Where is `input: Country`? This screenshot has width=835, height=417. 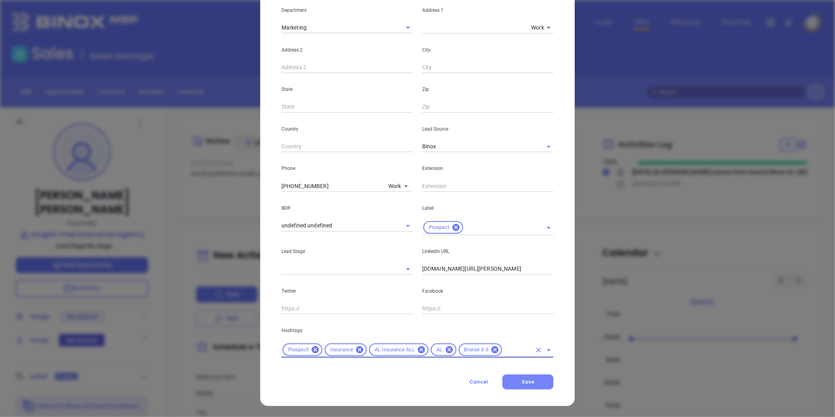
input: Country is located at coordinates (347, 147).